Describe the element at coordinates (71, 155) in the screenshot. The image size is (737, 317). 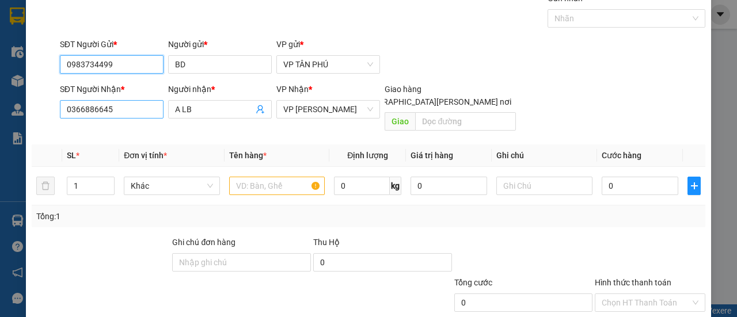
I see `span: SL` at that location.